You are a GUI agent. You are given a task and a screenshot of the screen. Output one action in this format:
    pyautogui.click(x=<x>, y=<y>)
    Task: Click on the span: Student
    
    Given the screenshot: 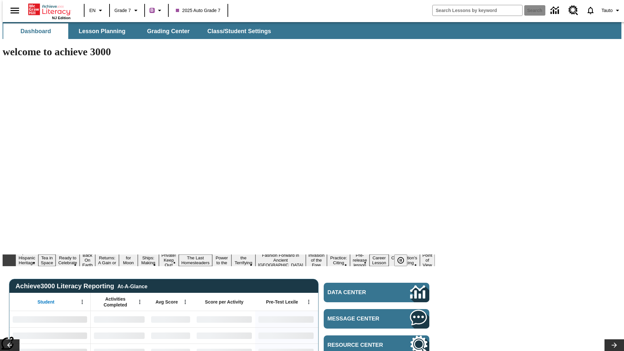 What is the action you would take?
    pyautogui.click(x=46, y=302)
    